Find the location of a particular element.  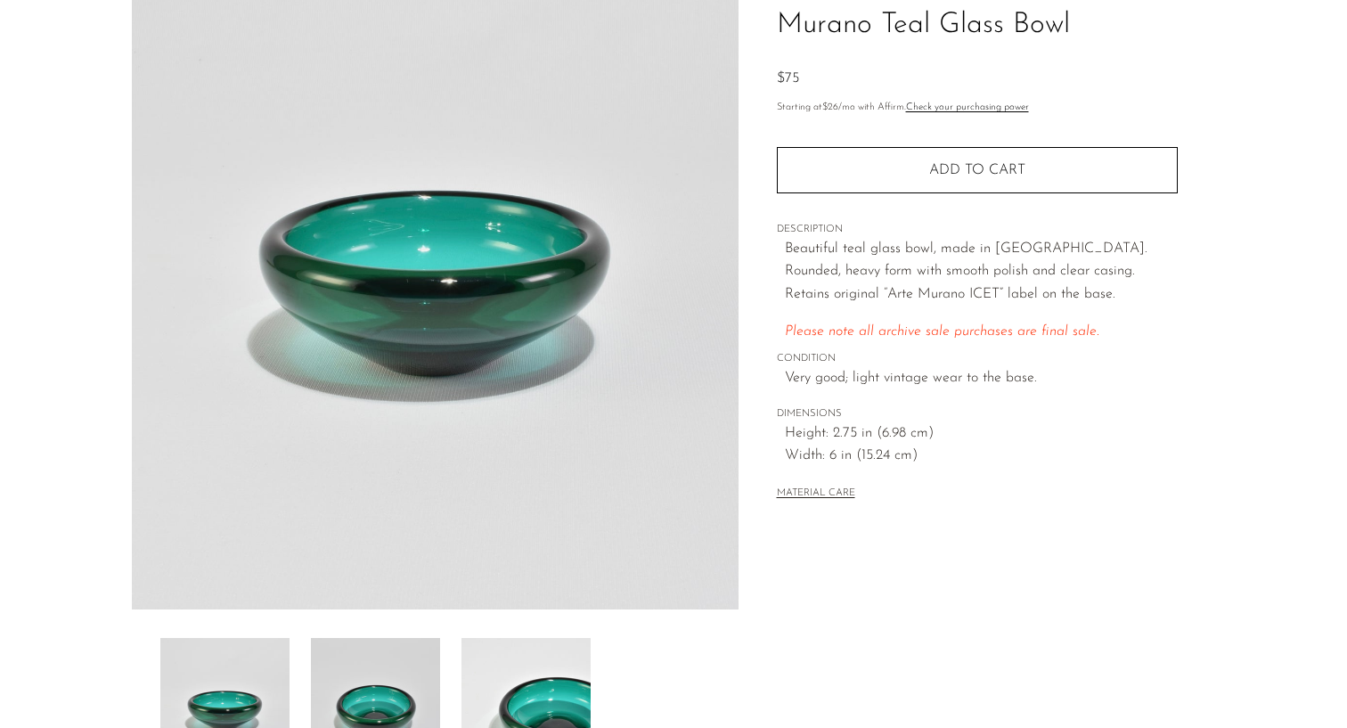

em: Please note all archive sale purchases are final sale. is located at coordinates (942, 331).